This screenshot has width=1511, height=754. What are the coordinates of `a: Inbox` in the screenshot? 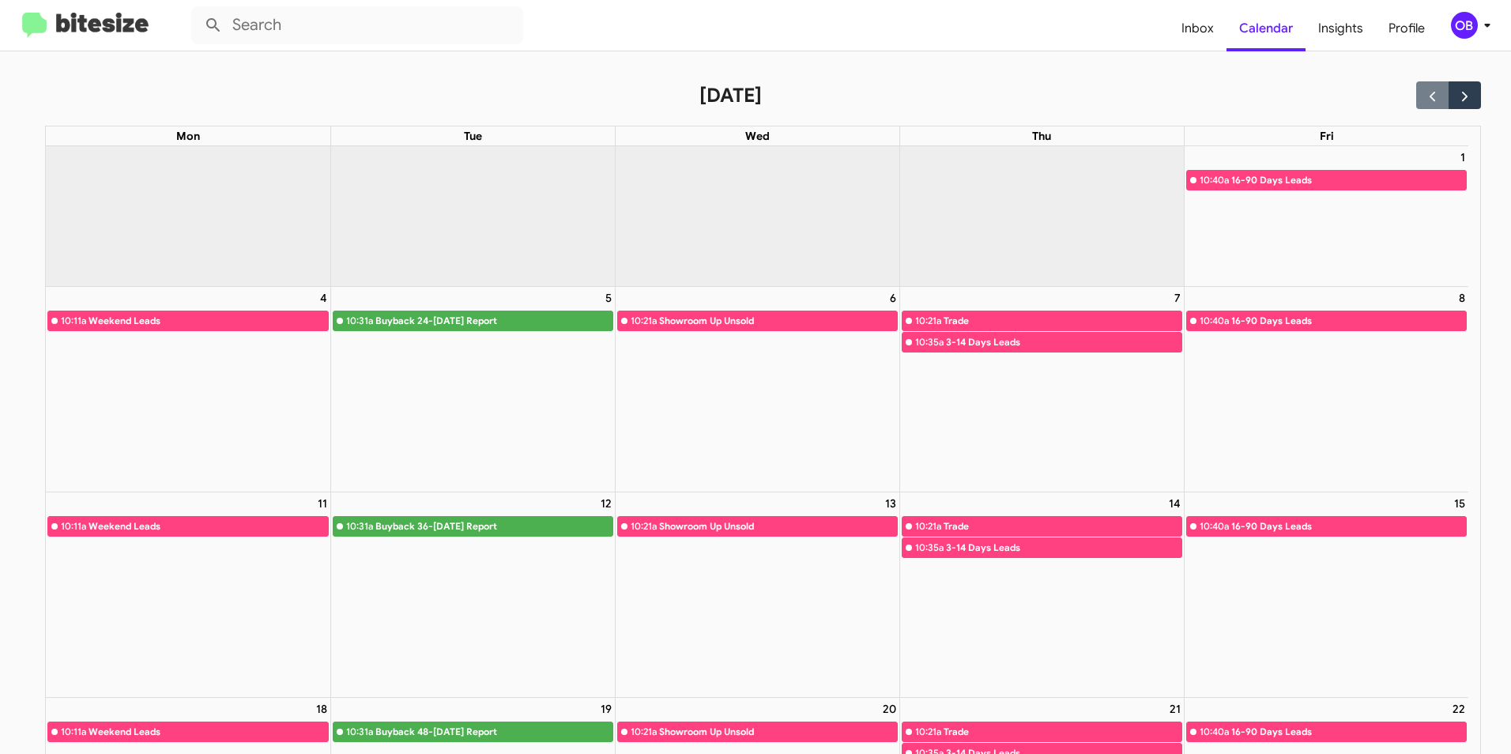 It's located at (1197, 28).